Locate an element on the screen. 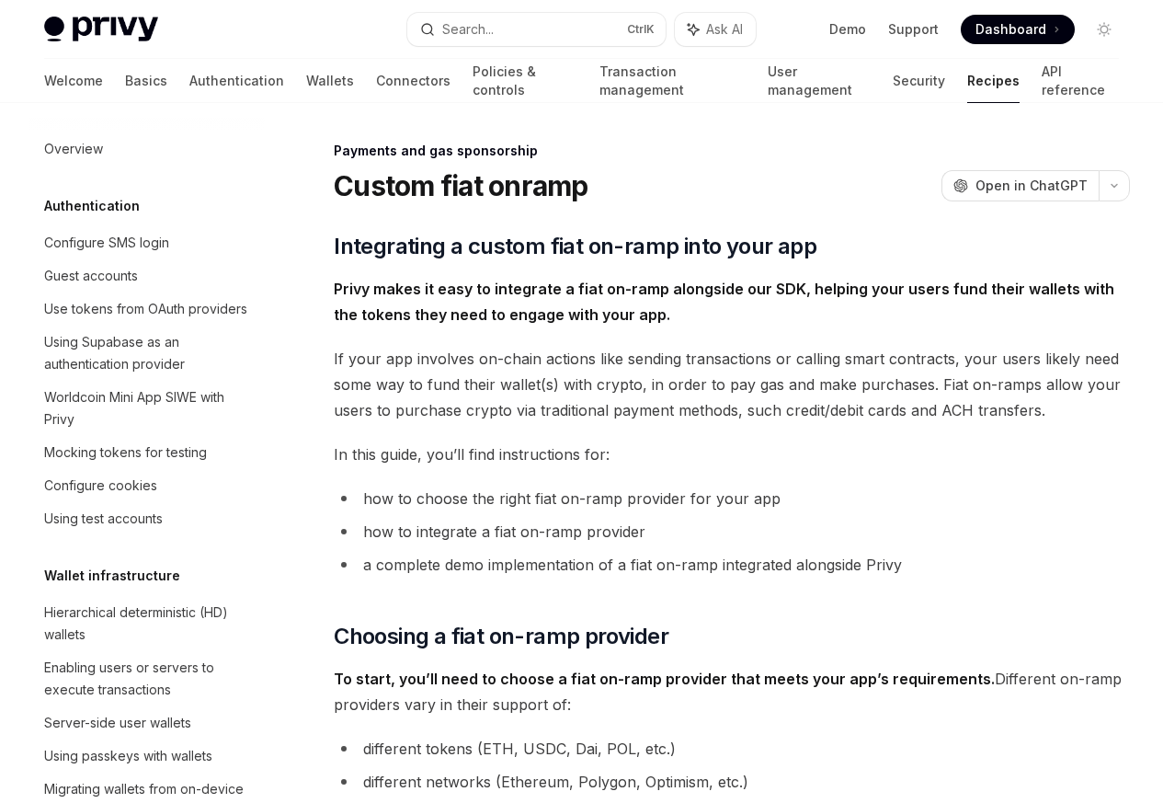 The image size is (1163, 803). a: Use tokens from OAuth providers is located at coordinates (147, 309).